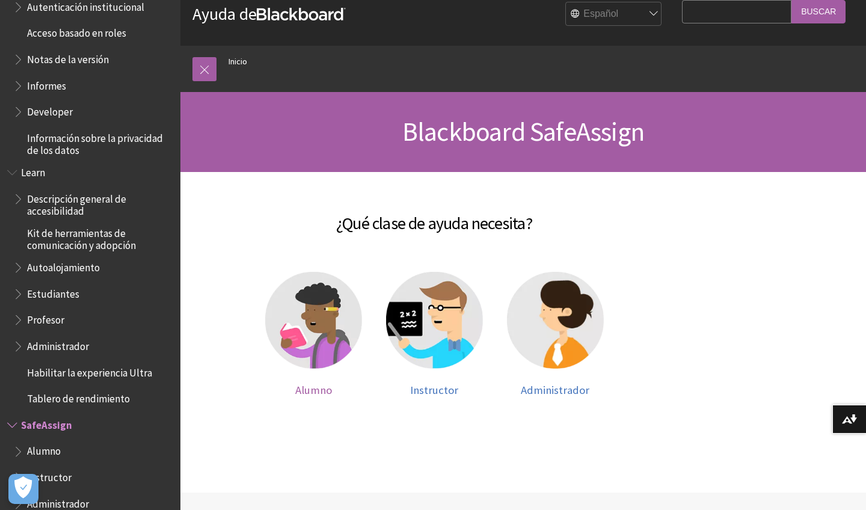 The height and width of the screenshot is (510, 866). Describe the element at coordinates (76, 31) in the screenshot. I see `span: Acceso basado en roles` at that location.